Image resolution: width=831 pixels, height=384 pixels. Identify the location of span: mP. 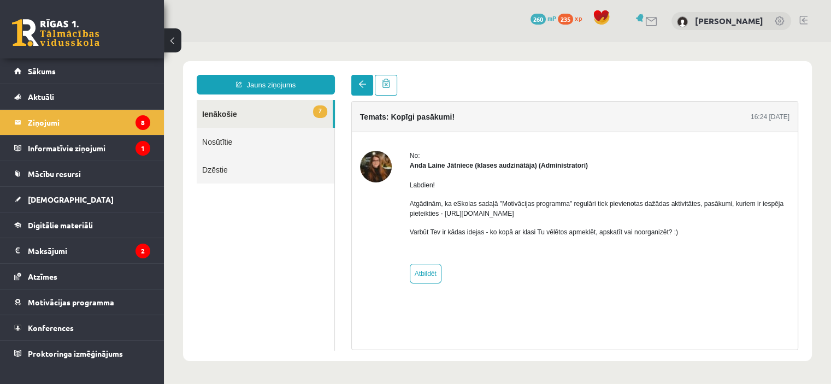
(552, 18).